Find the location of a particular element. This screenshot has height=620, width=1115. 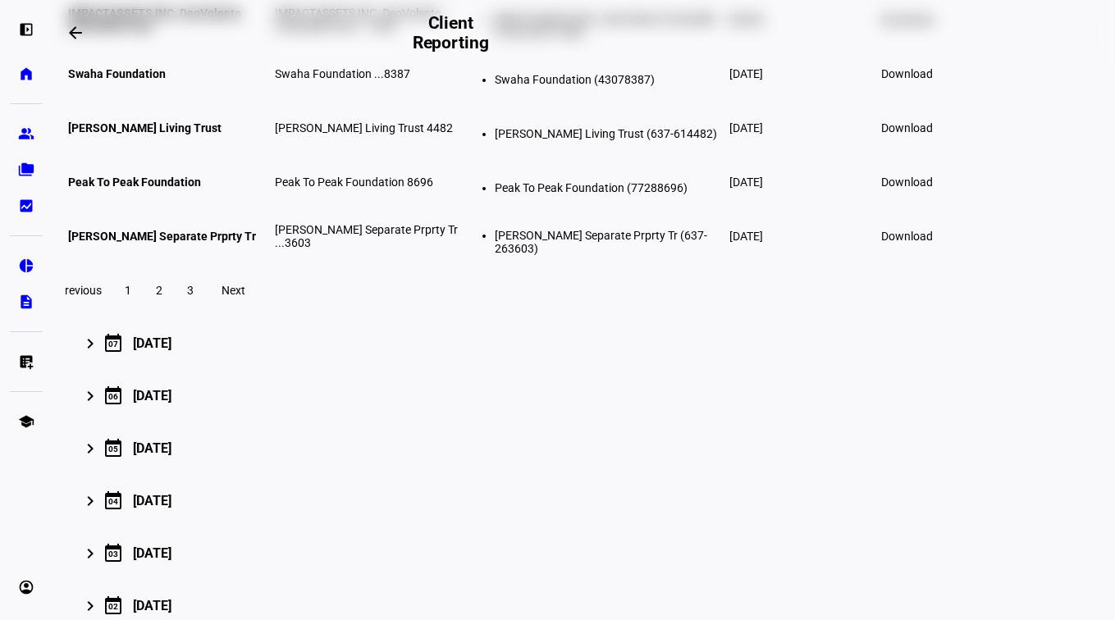

eth-mat-symbol: home is located at coordinates (26, 74).